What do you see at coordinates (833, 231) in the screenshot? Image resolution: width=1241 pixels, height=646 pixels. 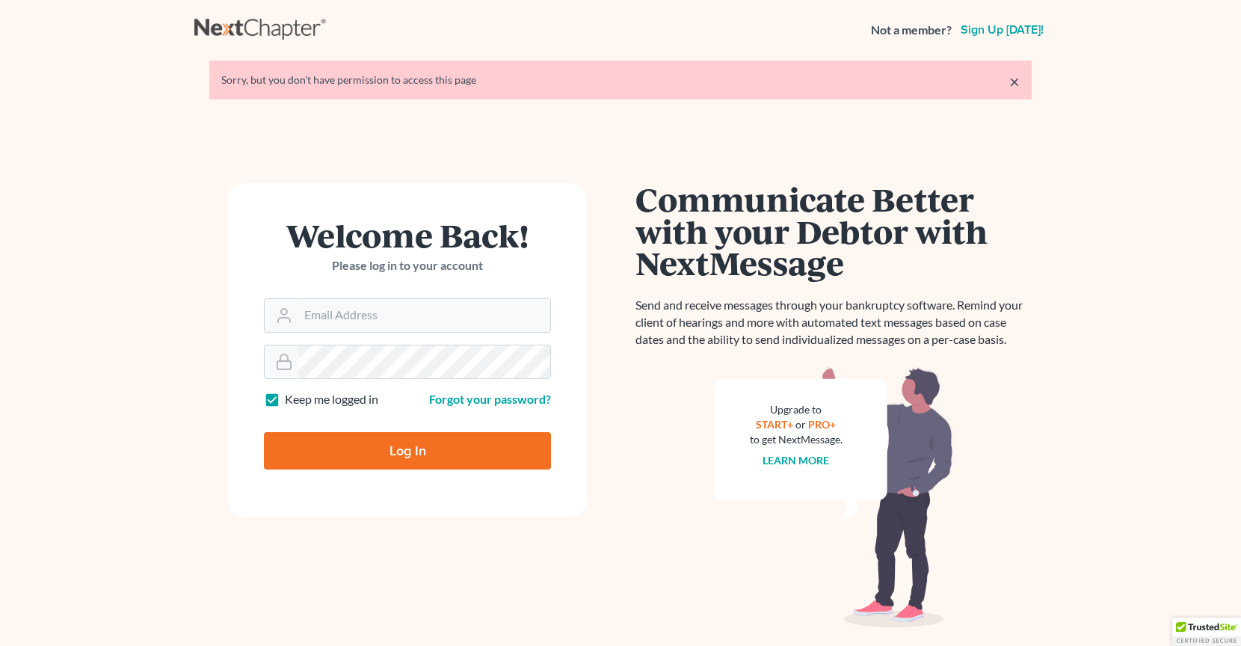 I see `h1: Communicate Better with your Debtor with NextMessage` at bounding box center [833, 231].